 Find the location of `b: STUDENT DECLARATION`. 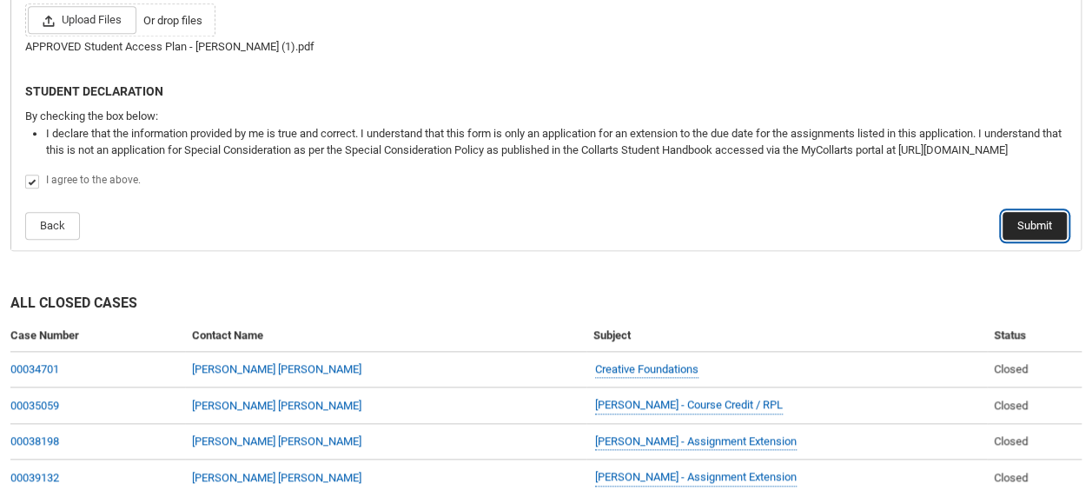

b: STUDENT DECLARATION is located at coordinates (94, 91).